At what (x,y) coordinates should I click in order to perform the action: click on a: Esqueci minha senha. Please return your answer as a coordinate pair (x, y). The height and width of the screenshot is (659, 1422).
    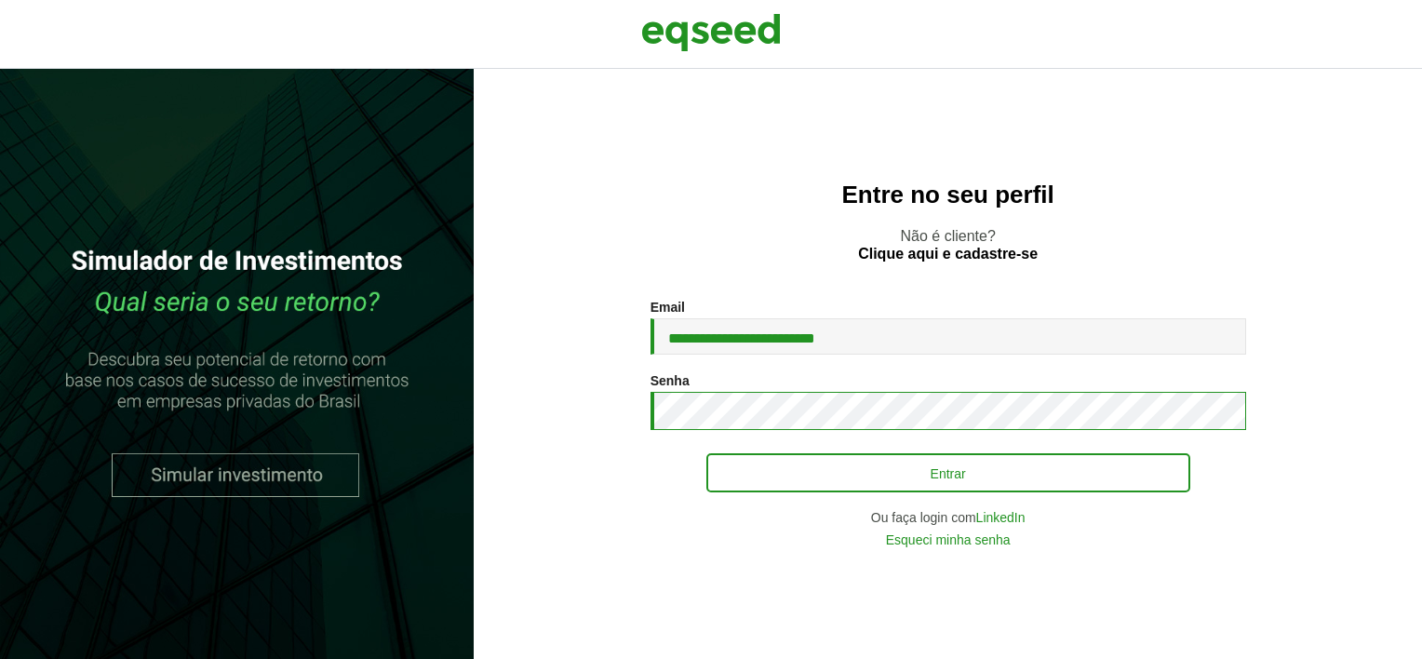
    Looking at the image, I should click on (948, 540).